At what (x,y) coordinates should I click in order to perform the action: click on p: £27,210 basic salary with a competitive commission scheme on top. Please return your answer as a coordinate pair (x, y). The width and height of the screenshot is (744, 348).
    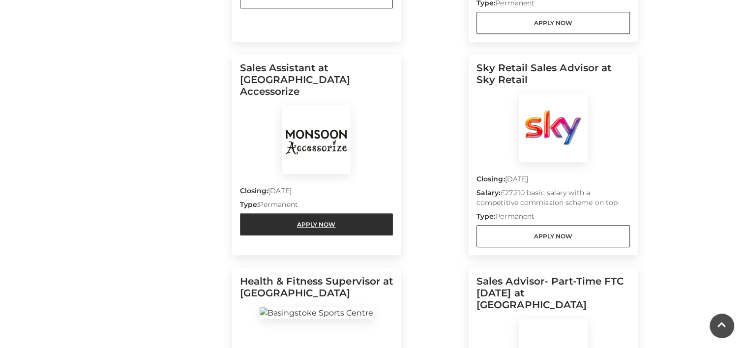
    Looking at the image, I should click on (553, 200).